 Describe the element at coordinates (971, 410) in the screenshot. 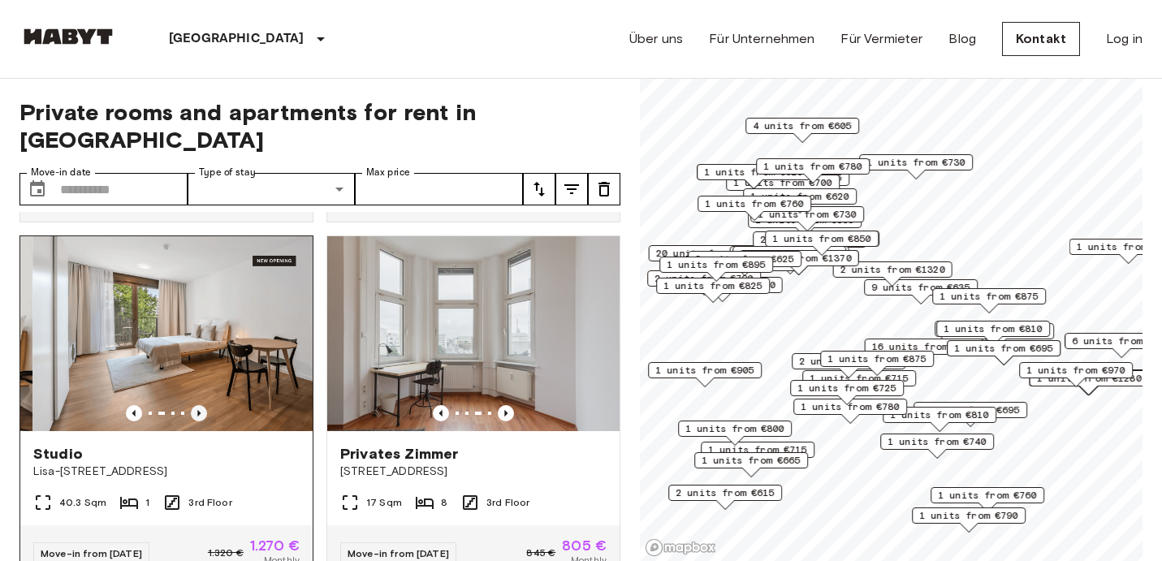

I see `span: 2 units from €695` at that location.